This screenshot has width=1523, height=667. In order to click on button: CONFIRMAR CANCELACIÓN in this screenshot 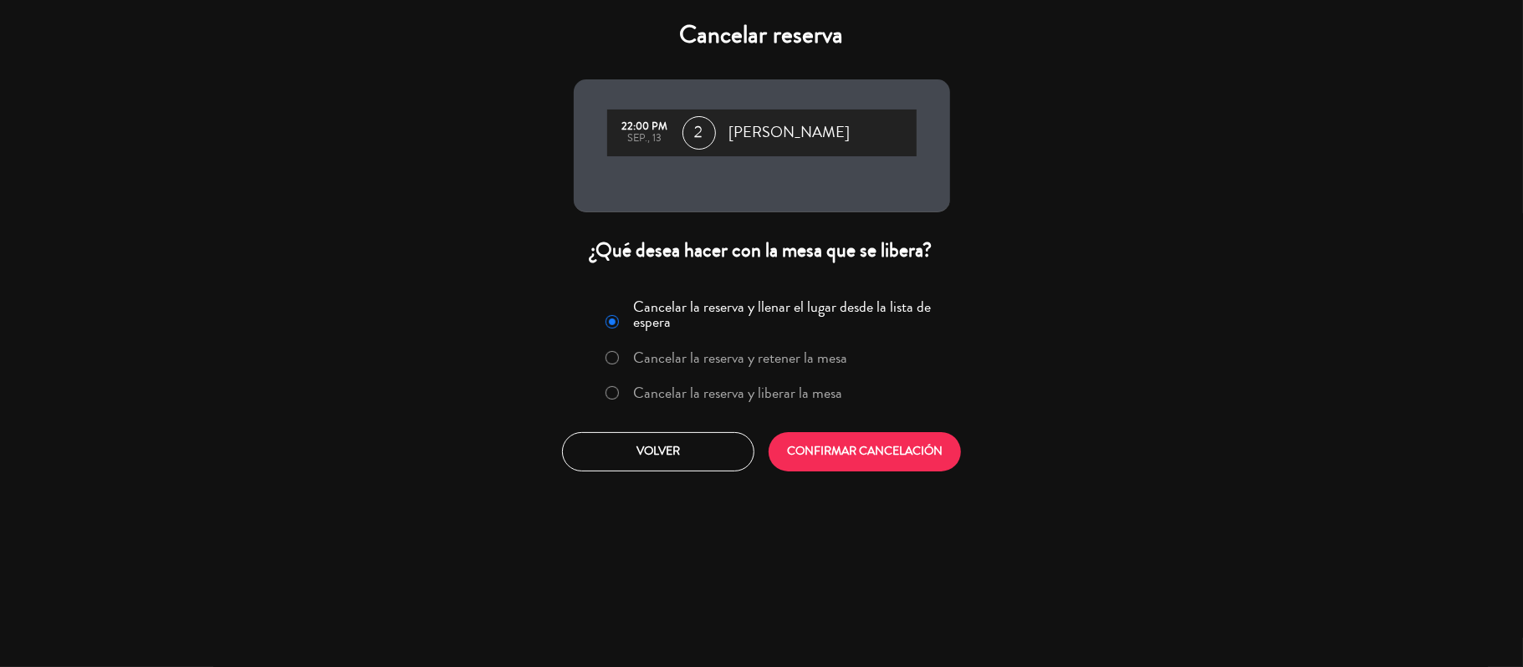, I will do `click(865, 452)`.